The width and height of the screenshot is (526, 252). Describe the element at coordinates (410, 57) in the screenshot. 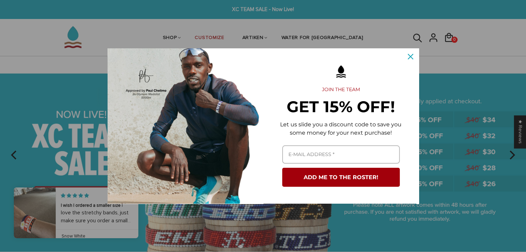

I see `button: Close` at that location.